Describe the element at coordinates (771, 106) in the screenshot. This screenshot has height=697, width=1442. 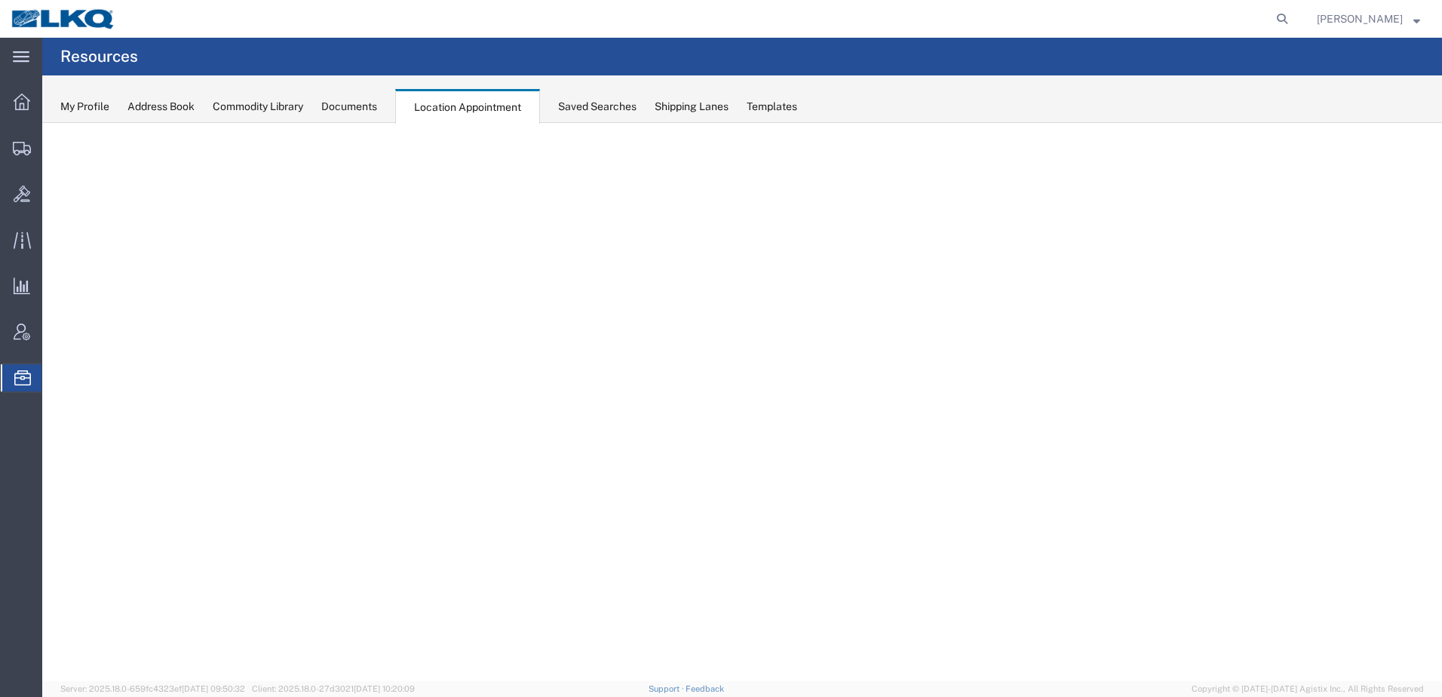
I see `div: Templates` at that location.